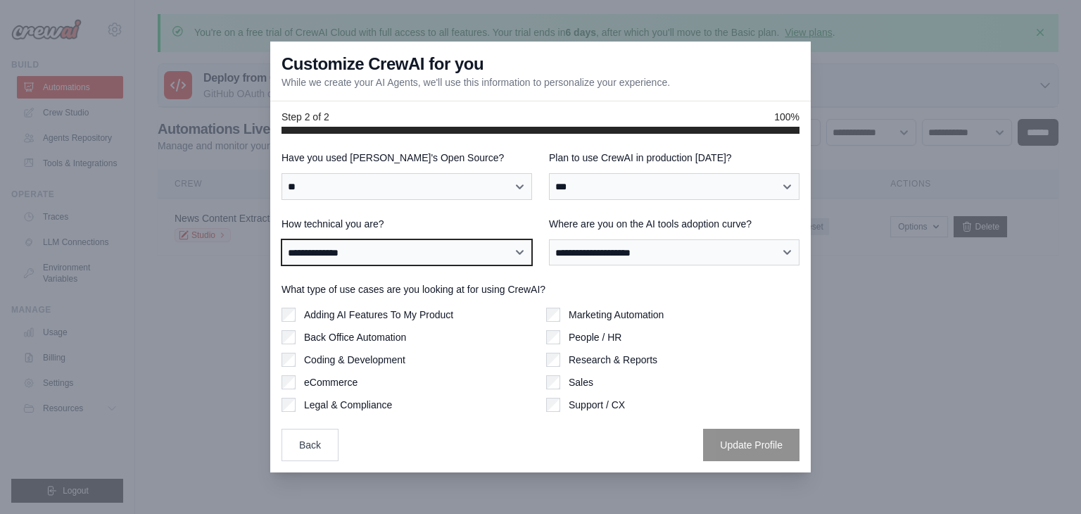  Describe the element at coordinates (613, 360) in the screenshot. I see `label: Research & Reports` at that location.